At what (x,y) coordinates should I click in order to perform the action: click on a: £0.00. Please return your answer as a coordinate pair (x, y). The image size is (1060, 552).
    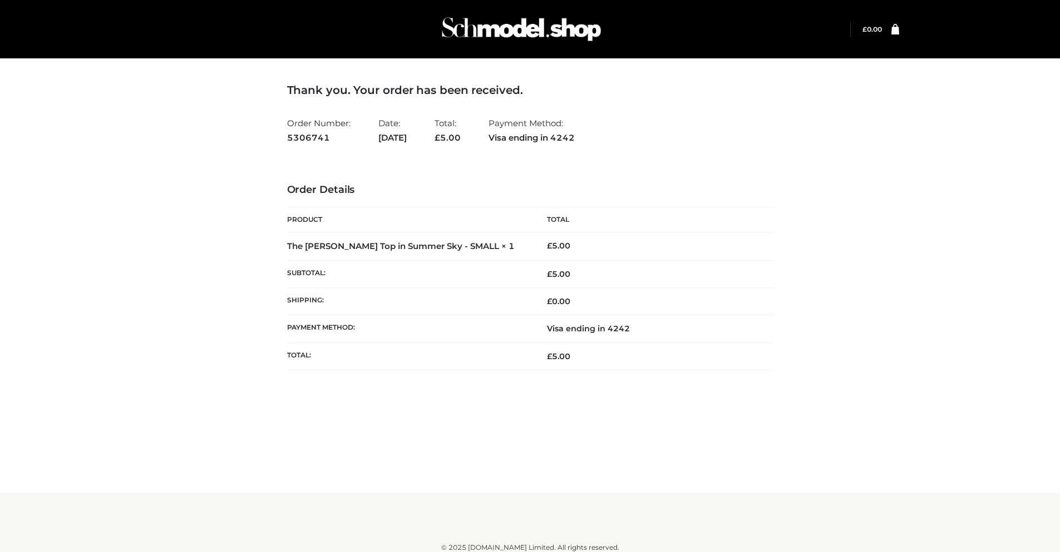
    Looking at the image, I should click on (872, 29).